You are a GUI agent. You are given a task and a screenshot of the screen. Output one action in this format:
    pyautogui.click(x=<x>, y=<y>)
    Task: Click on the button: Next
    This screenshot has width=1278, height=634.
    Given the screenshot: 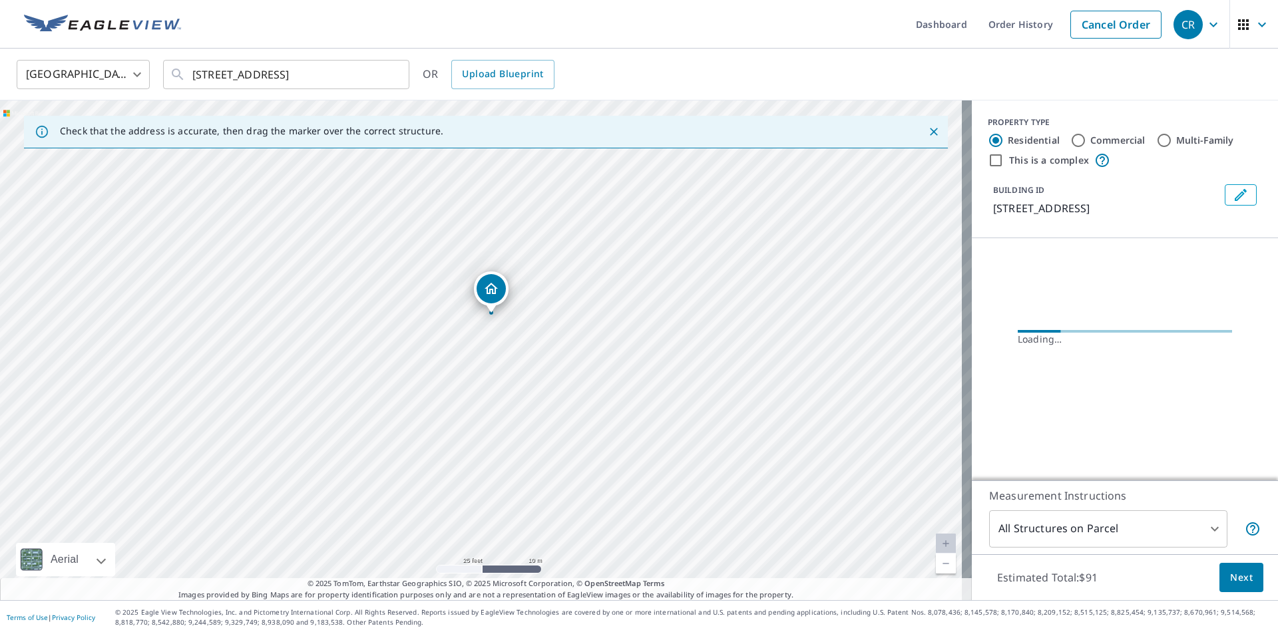 What is the action you would take?
    pyautogui.click(x=1241, y=578)
    